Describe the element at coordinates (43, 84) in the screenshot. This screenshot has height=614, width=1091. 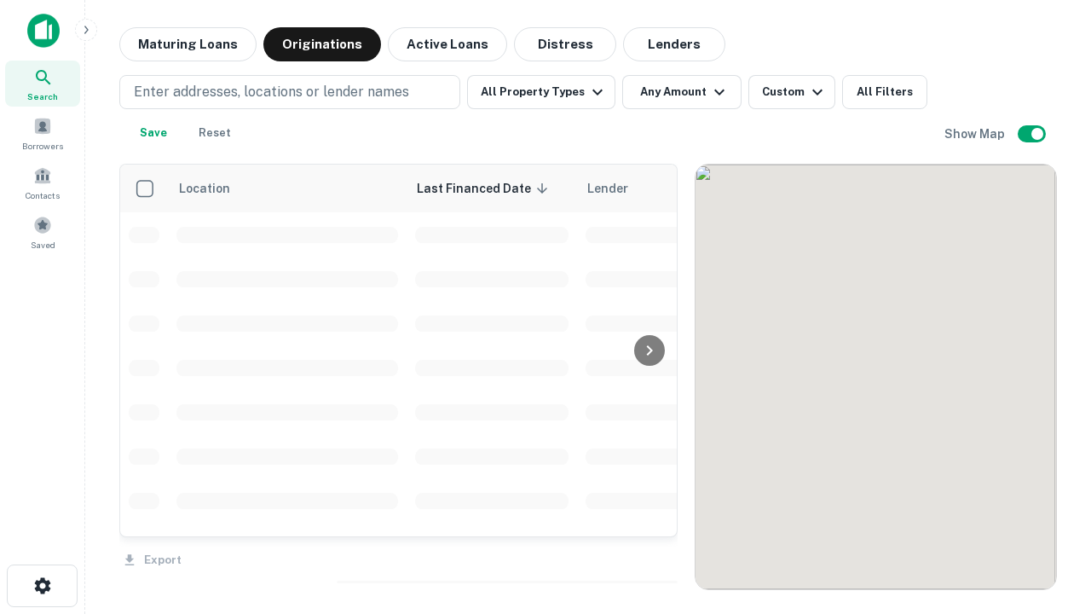
I see `a: Search` at that location.